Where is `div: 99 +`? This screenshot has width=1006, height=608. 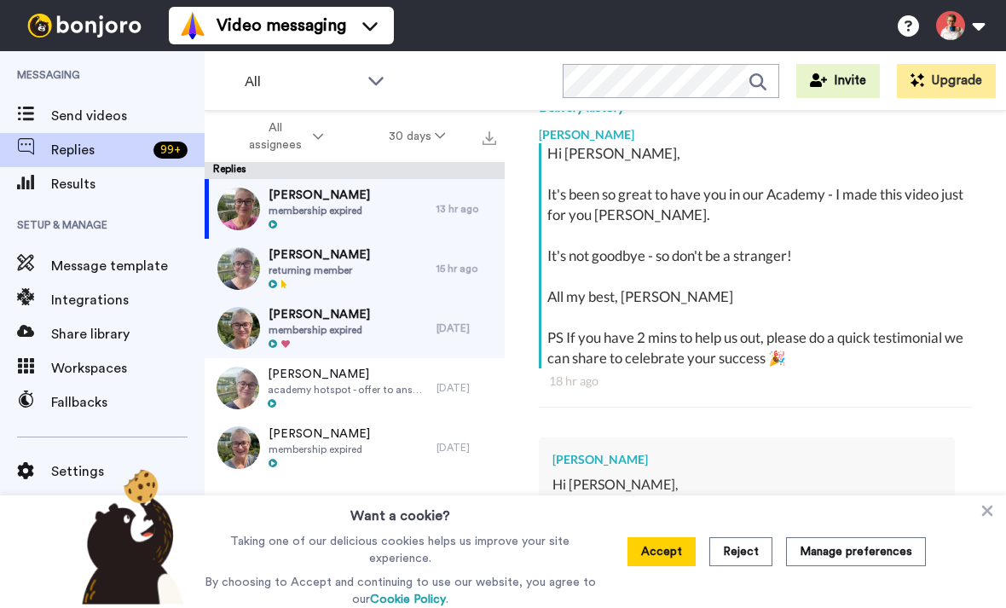 div: 99 + is located at coordinates (170, 150).